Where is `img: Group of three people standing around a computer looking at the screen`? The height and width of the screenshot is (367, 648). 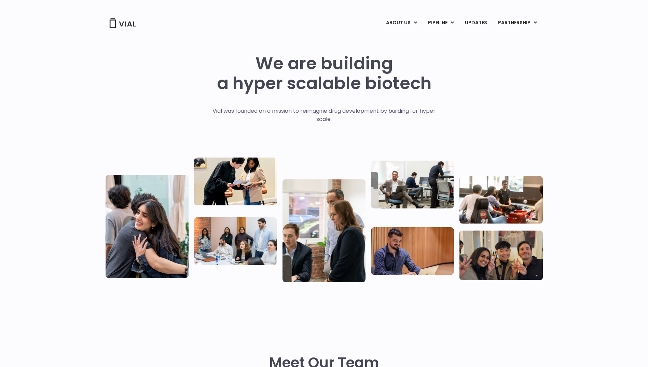
img: Group of three people standing around a computer looking at the screen is located at coordinates (324, 231).